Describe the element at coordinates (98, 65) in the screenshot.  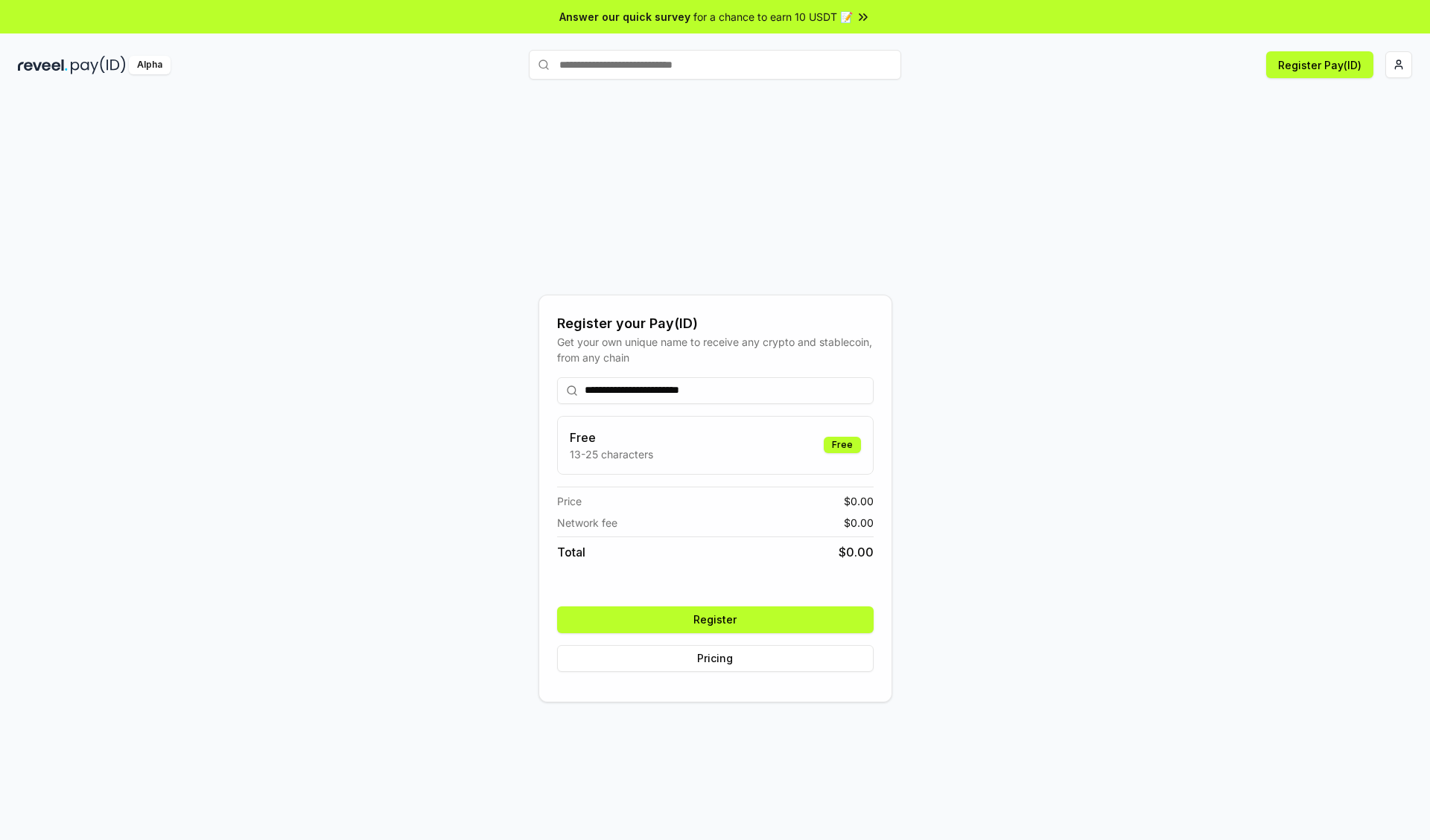
I see `img: pay_id` at that location.